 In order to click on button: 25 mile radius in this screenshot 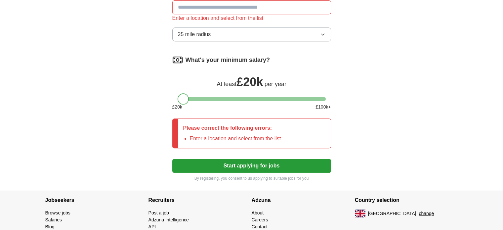, I will do `click(252, 34)`.